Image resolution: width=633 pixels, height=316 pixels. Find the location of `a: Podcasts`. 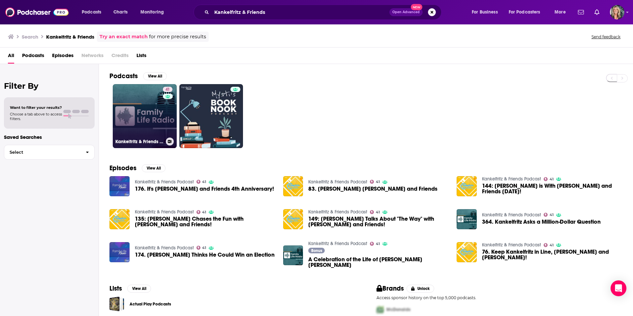

a: Podcasts is located at coordinates (33, 57).